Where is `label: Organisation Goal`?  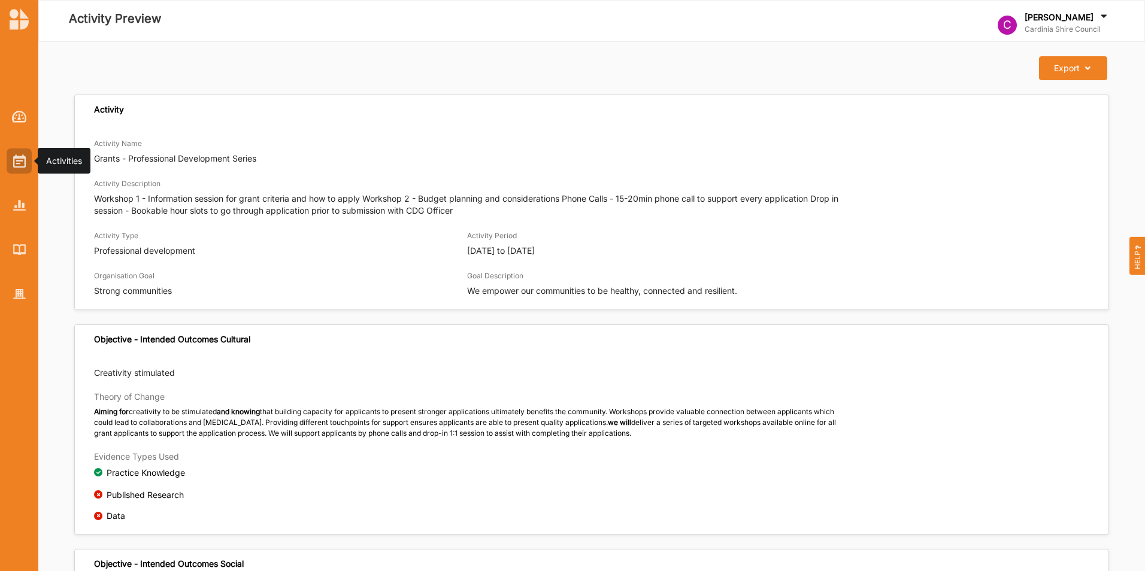 label: Organisation Goal is located at coordinates (124, 276).